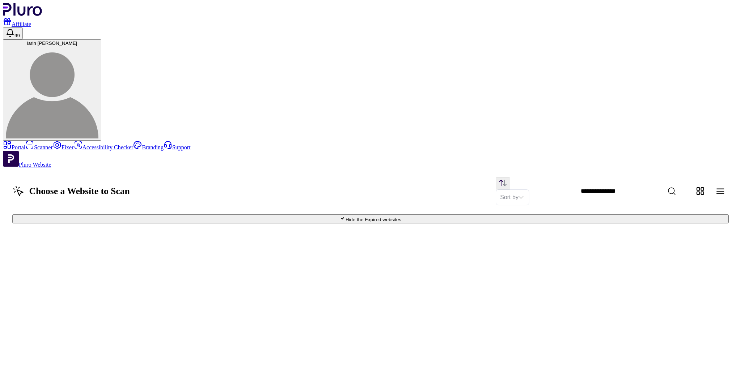  What do you see at coordinates (14, 147) in the screenshot?
I see `a: Portal` at bounding box center [14, 147].